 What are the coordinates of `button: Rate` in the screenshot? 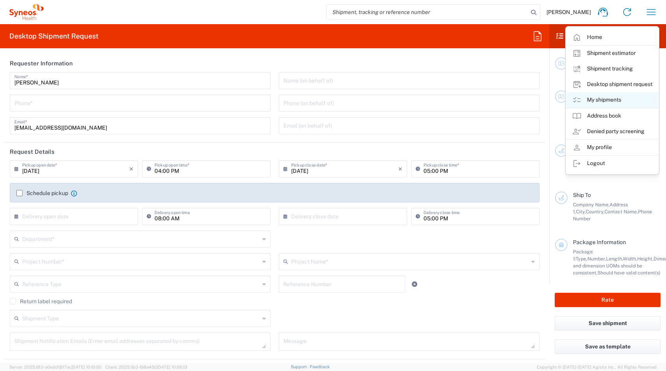 It's located at (607, 300).